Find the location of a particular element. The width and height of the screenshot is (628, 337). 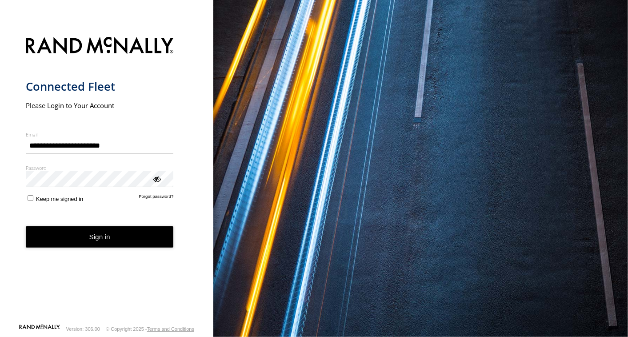

button: Sign in is located at coordinates (100, 237).